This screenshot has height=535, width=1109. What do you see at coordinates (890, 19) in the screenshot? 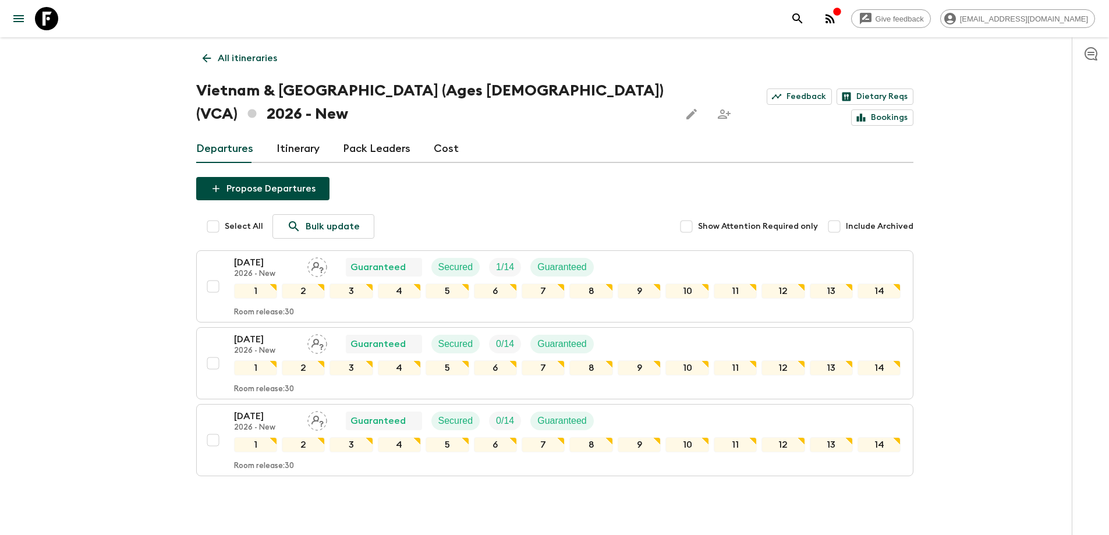
I see `a: Give feedback` at bounding box center [890, 19].